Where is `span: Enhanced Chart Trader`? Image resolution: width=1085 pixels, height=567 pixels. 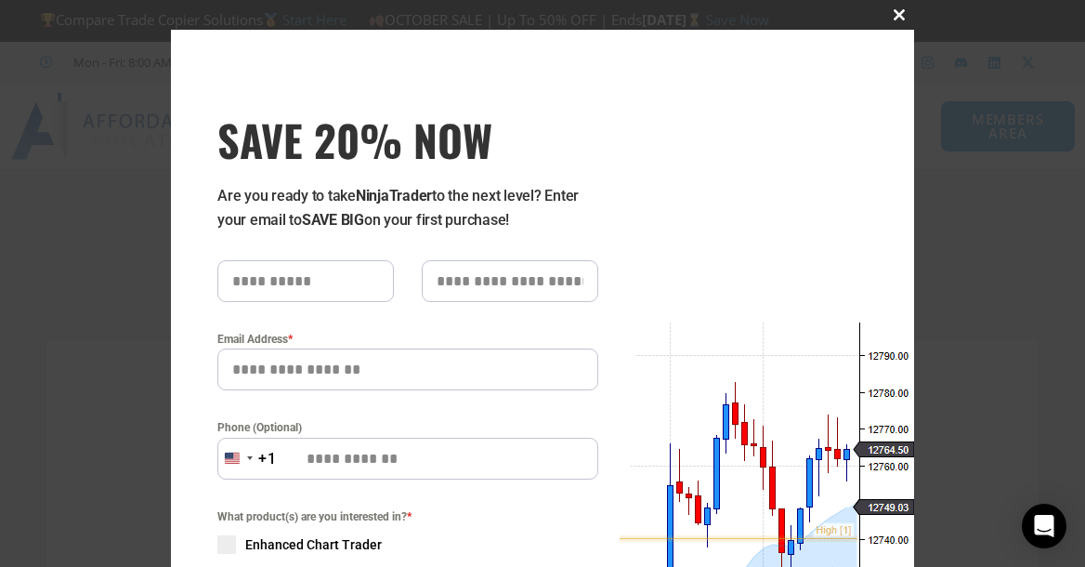 span: Enhanced Chart Trader is located at coordinates (313, 545).